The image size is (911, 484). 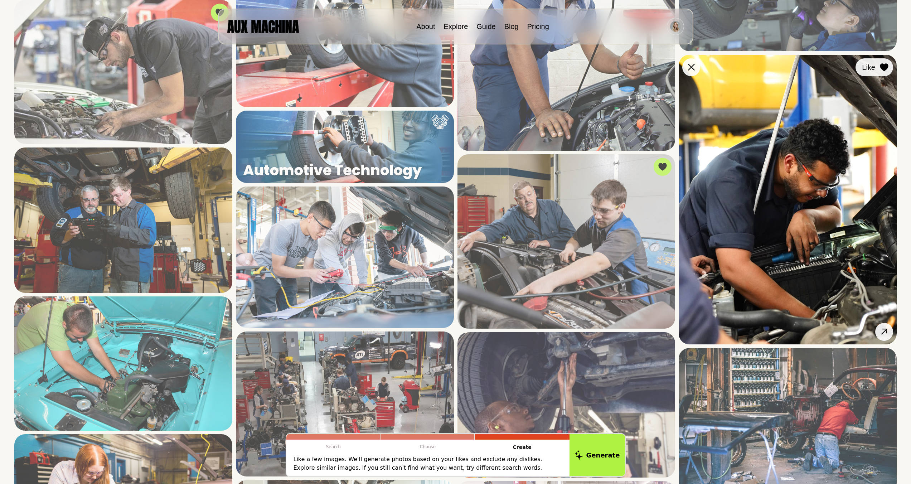 I want to click on button: Like, so click(x=874, y=67).